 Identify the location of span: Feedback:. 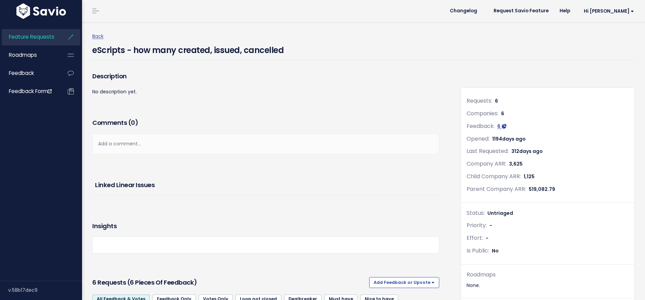
(481, 126).